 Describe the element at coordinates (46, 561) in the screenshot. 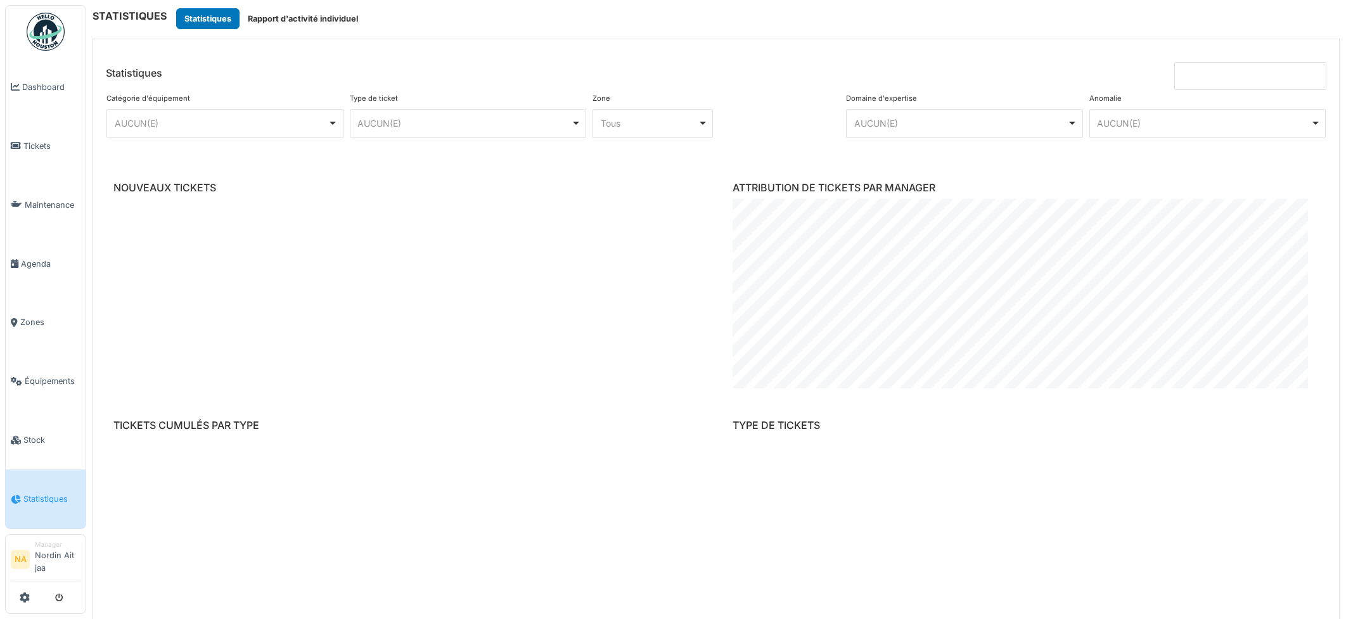

I see `a: NA ManagerNordin Ait jaa` at that location.